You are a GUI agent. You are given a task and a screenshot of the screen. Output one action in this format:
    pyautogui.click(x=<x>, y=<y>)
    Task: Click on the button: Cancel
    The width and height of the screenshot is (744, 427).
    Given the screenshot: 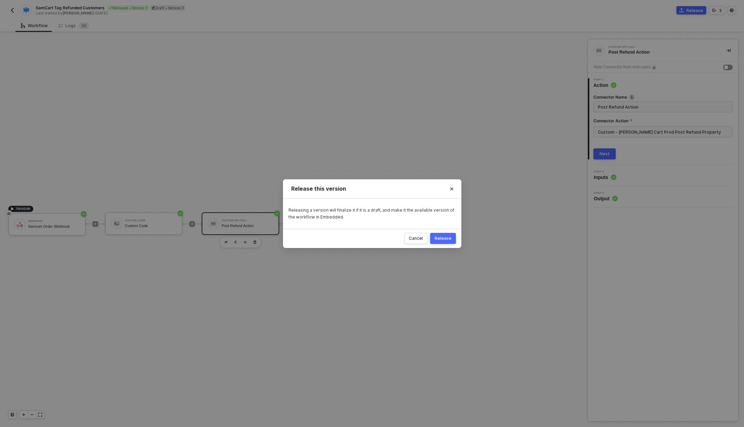 What is the action you would take?
    pyautogui.click(x=416, y=238)
    